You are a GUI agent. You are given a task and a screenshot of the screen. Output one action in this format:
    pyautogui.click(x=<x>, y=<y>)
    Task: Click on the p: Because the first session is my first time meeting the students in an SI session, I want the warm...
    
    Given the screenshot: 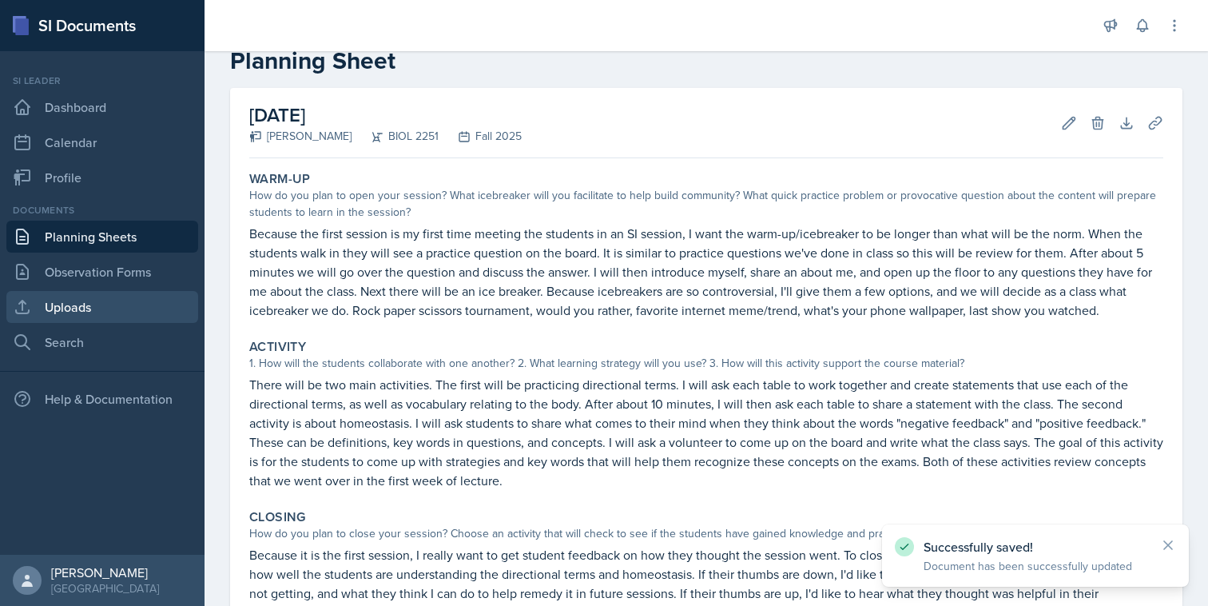 What is the action you would take?
    pyautogui.click(x=706, y=272)
    